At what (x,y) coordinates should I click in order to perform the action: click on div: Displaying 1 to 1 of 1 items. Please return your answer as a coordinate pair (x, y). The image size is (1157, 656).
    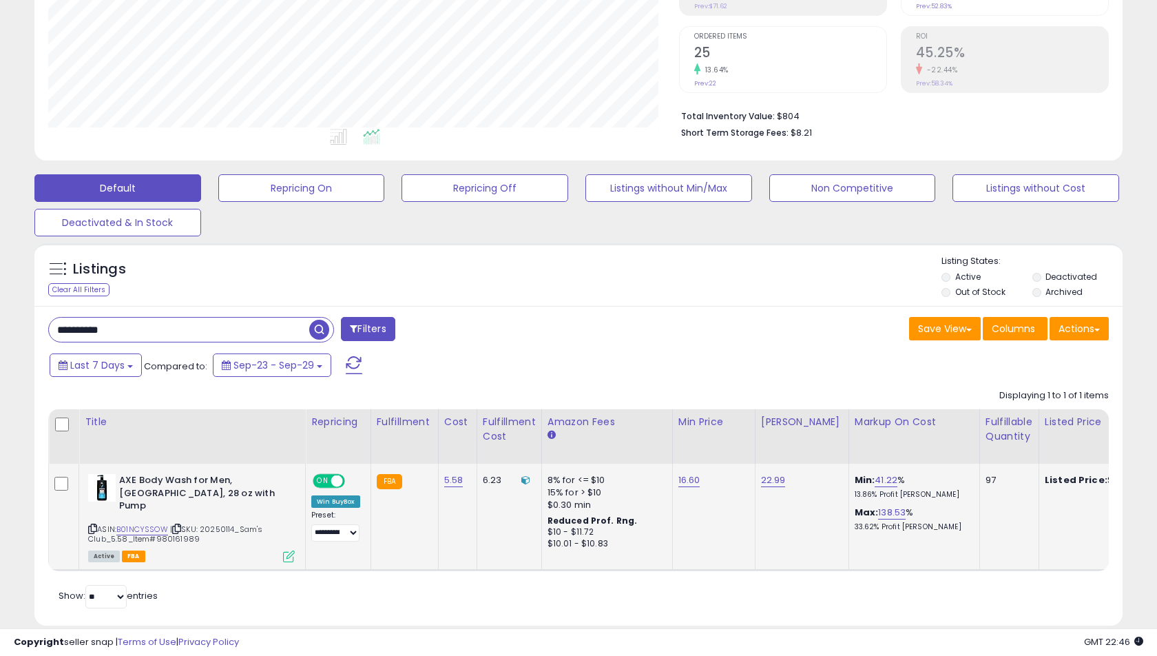
    Looking at the image, I should click on (1054, 395).